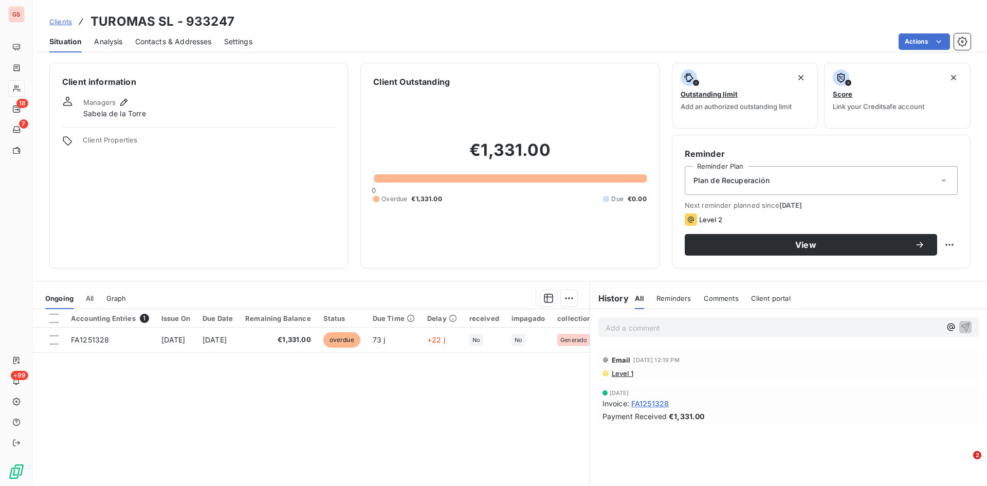  I want to click on div: received, so click(484, 318).